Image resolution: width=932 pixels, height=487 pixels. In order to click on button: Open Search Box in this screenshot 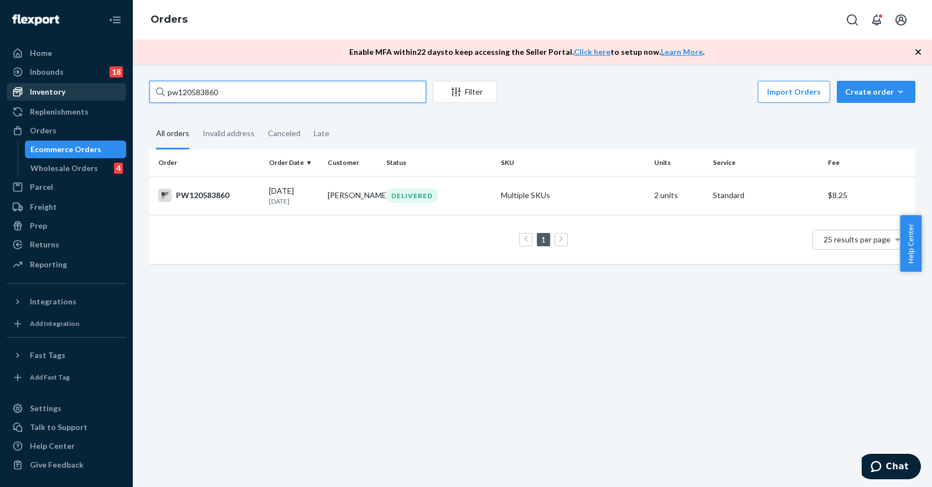, I will do `click(852, 20)`.